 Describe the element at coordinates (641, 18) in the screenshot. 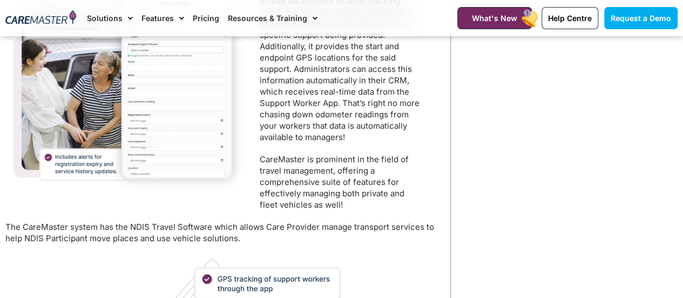

I see `a: Request a Demo` at that location.